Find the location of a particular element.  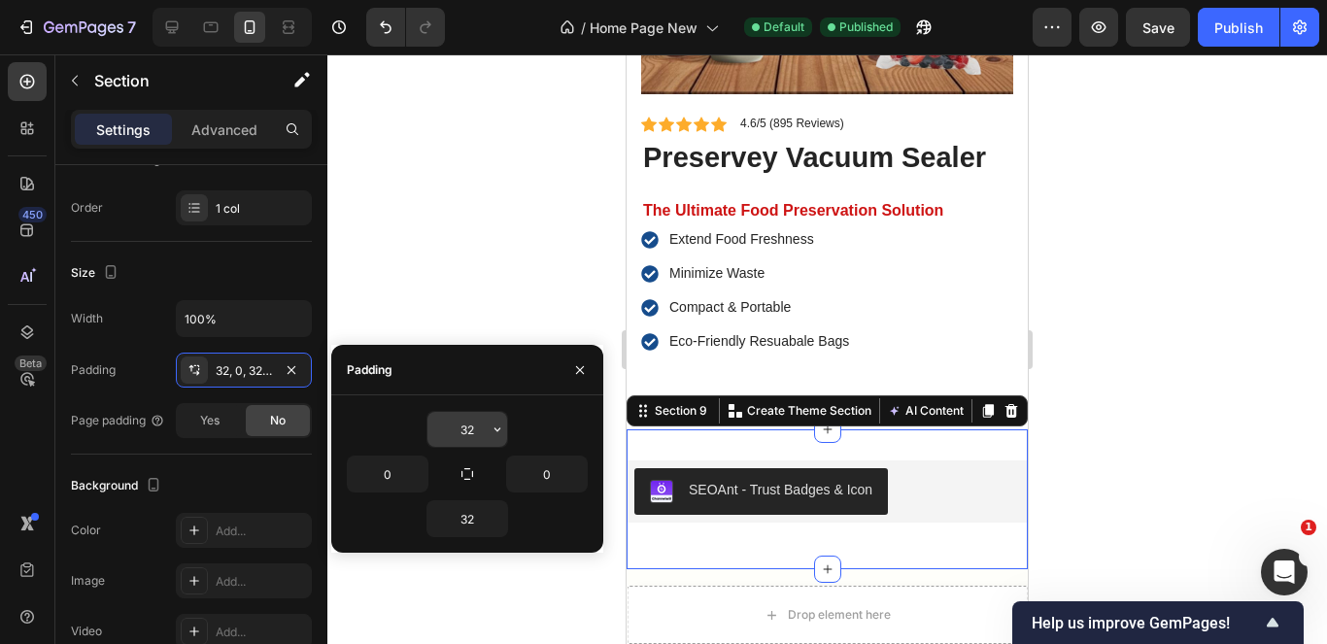

span: Yes is located at coordinates (210, 421).